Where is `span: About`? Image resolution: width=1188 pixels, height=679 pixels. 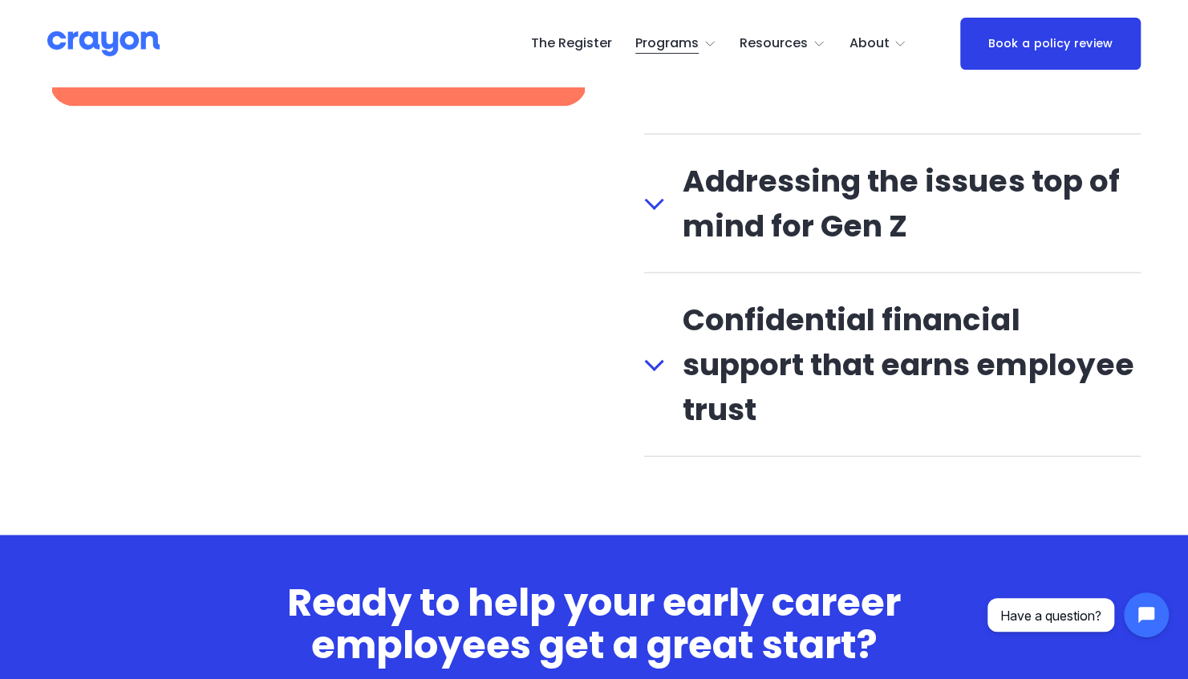 span: About is located at coordinates (869, 43).